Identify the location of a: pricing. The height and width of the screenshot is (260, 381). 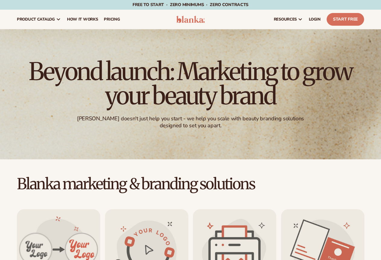
(112, 19).